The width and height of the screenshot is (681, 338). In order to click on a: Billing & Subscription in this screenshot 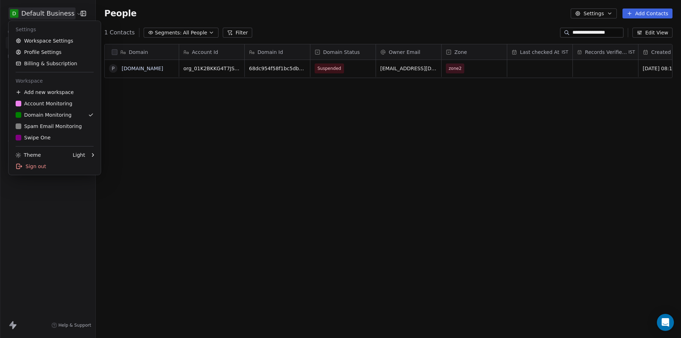, I will do `click(55, 63)`.